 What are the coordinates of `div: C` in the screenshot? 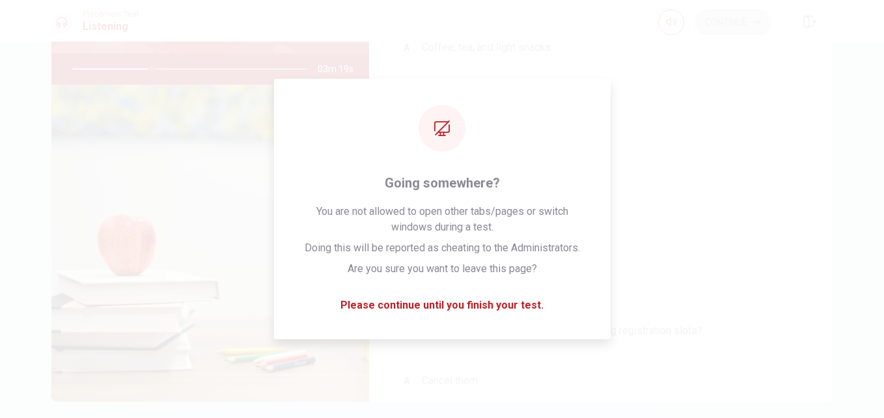 It's located at (406, 144).